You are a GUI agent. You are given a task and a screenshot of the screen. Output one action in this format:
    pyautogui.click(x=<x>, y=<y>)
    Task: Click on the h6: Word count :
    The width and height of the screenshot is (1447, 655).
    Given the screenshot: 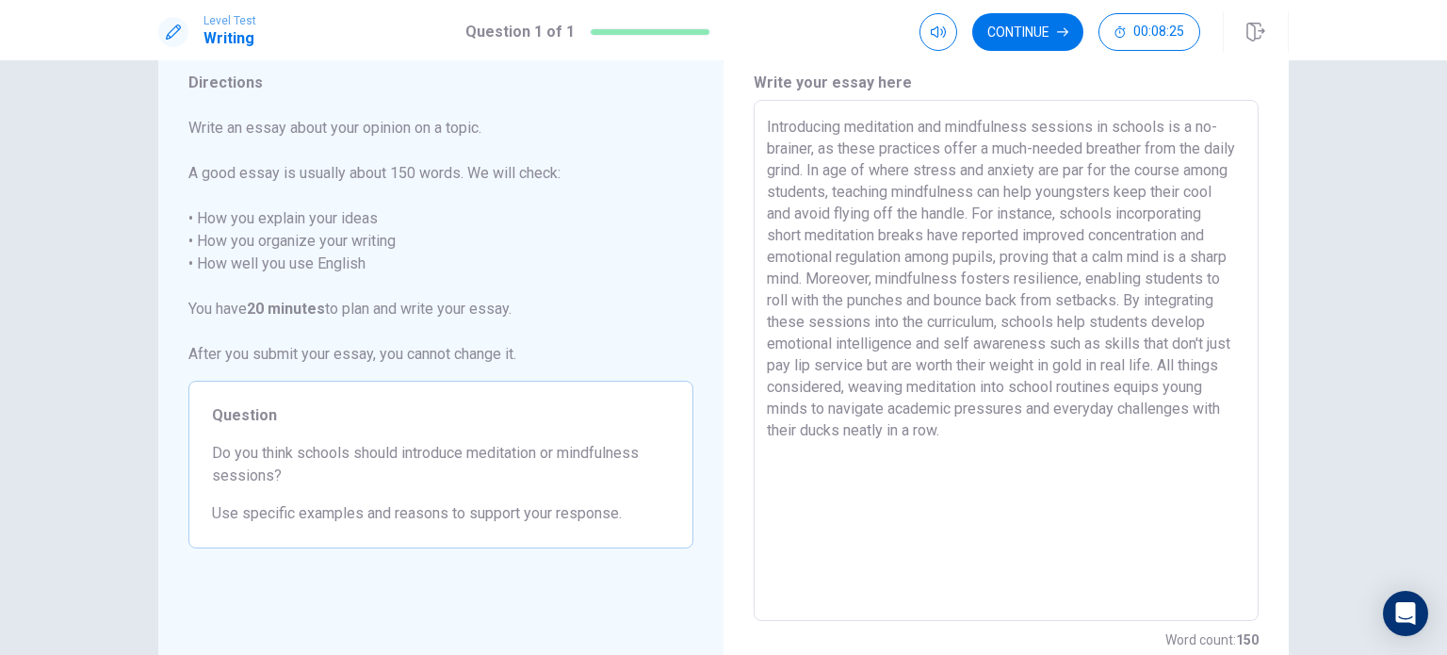 What is the action you would take?
    pyautogui.click(x=1212, y=640)
    